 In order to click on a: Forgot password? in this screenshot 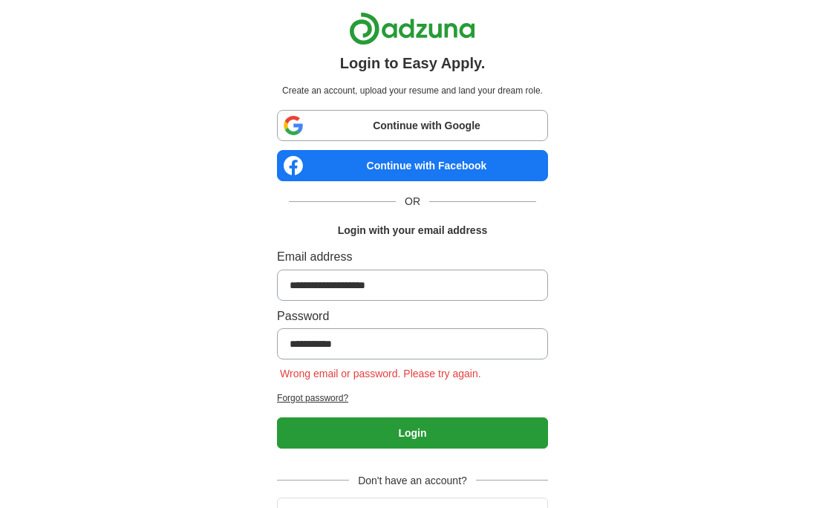, I will do `click(412, 398)`.